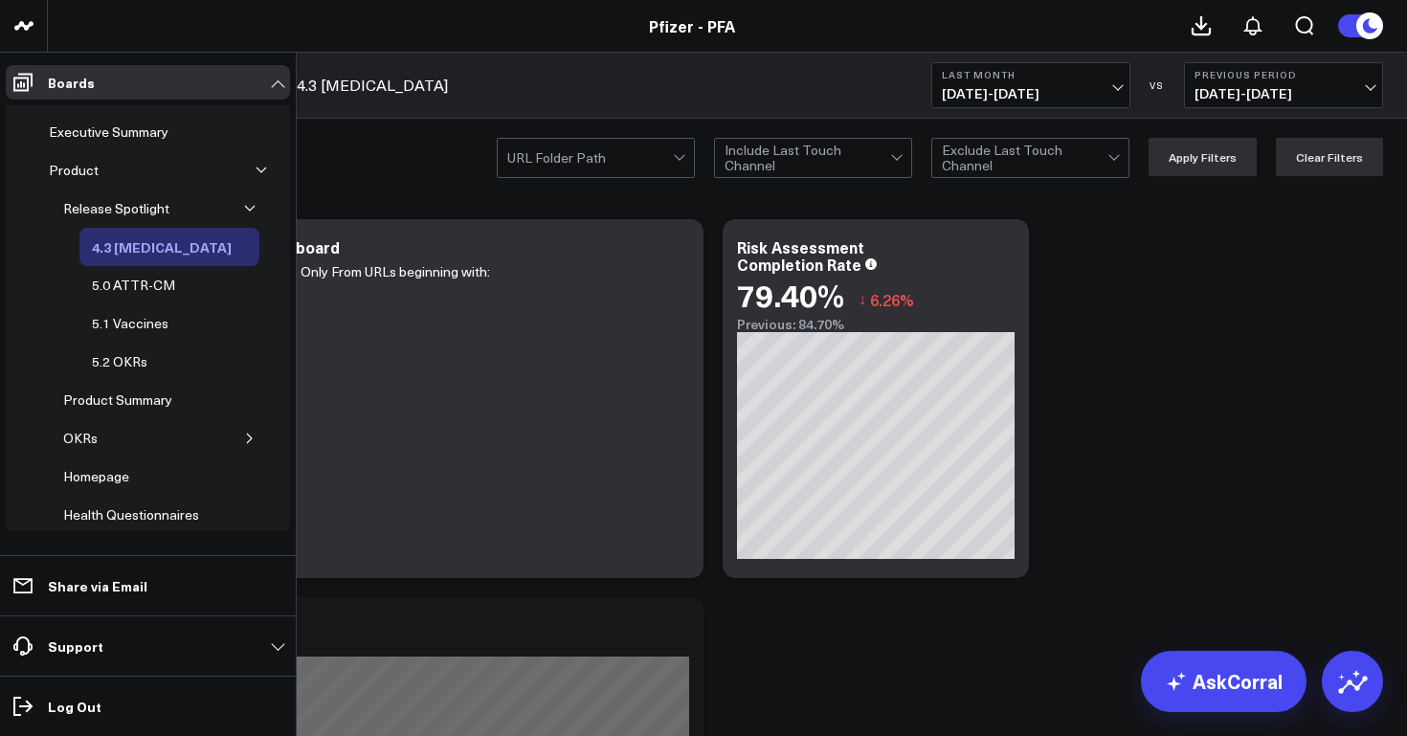 This screenshot has height=736, width=1407. What do you see at coordinates (1330, 157) in the screenshot?
I see `button: Clear Filters` at bounding box center [1330, 157].